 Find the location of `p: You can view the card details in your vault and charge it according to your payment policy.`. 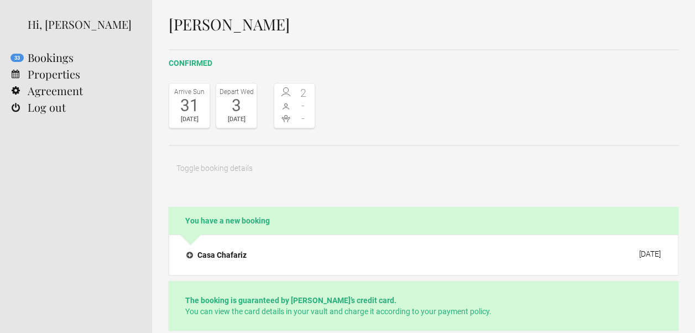

p: You can view the card details in your vault and charge it according to your payment policy. is located at coordinates (423, 306).